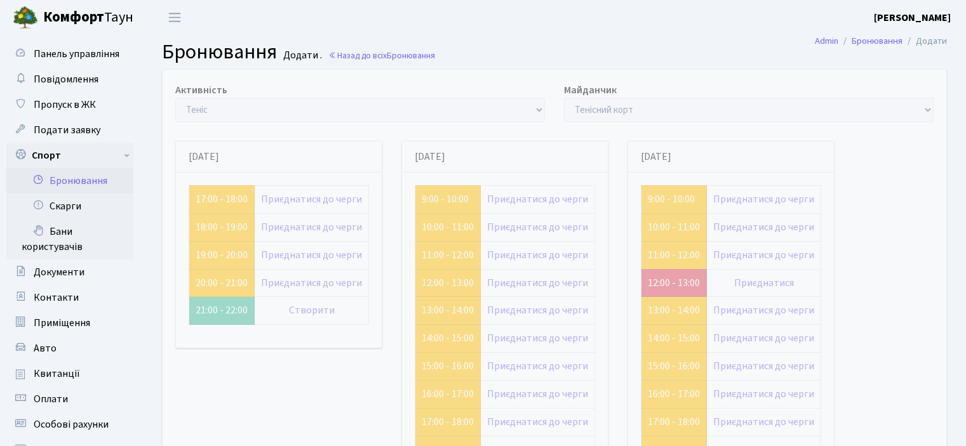 The width and height of the screenshot is (966, 446). What do you see at coordinates (25, 18) in the screenshot?
I see `img: logo.png` at bounding box center [25, 18].